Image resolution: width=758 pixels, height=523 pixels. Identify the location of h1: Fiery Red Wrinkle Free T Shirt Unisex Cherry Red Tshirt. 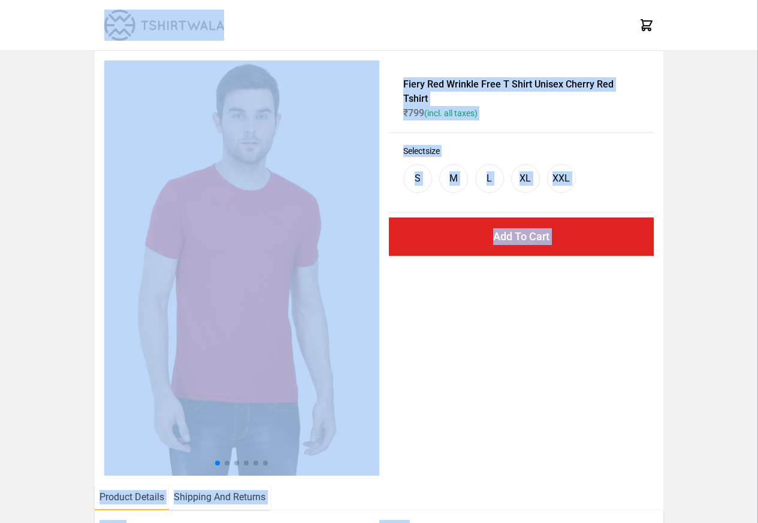
(521, 92).